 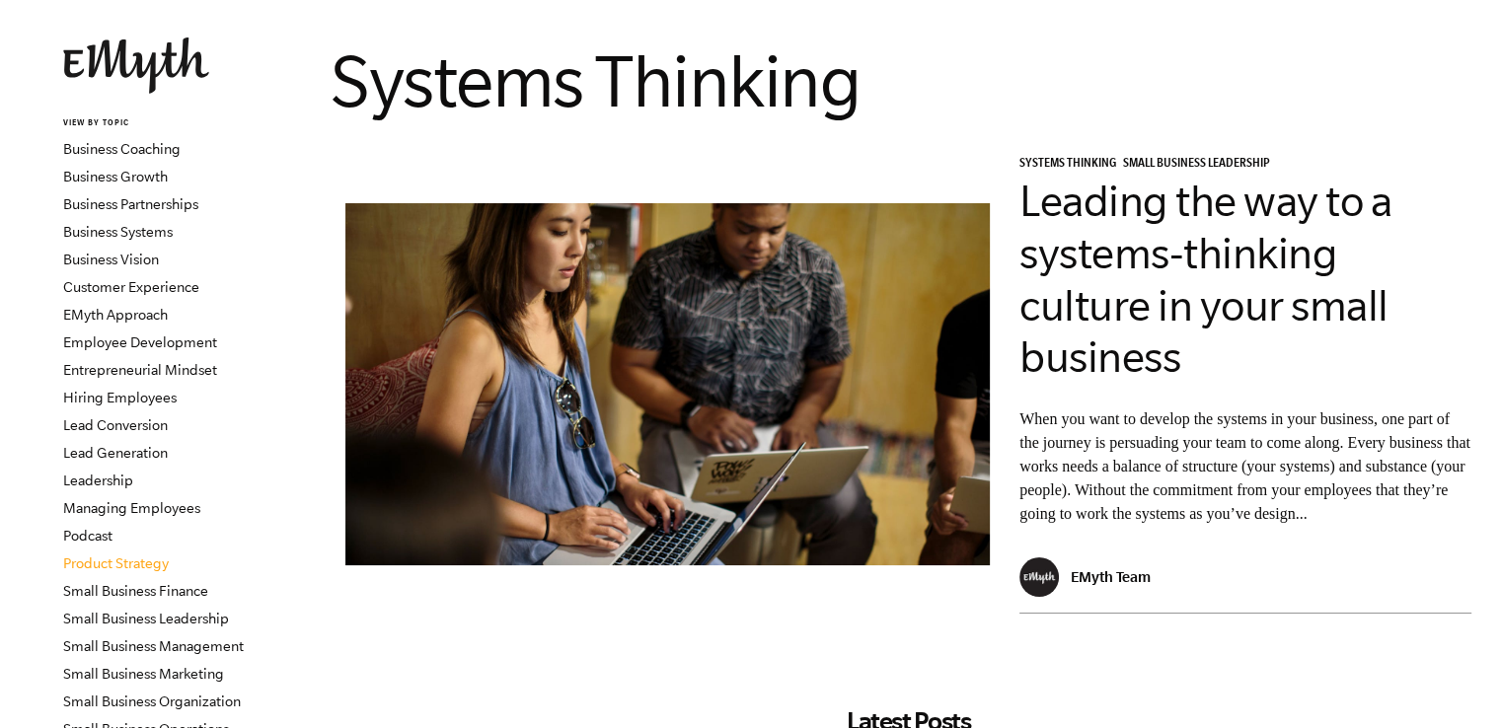 I want to click on a: Lead Generation, so click(x=115, y=453).